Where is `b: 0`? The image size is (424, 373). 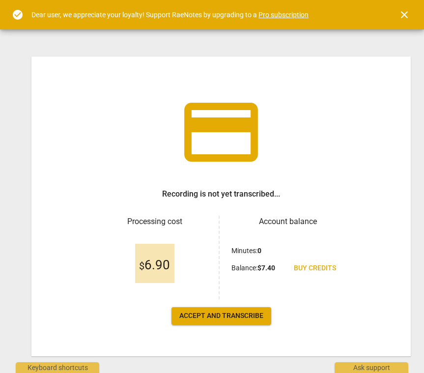
b: 0 is located at coordinates (259, 250).